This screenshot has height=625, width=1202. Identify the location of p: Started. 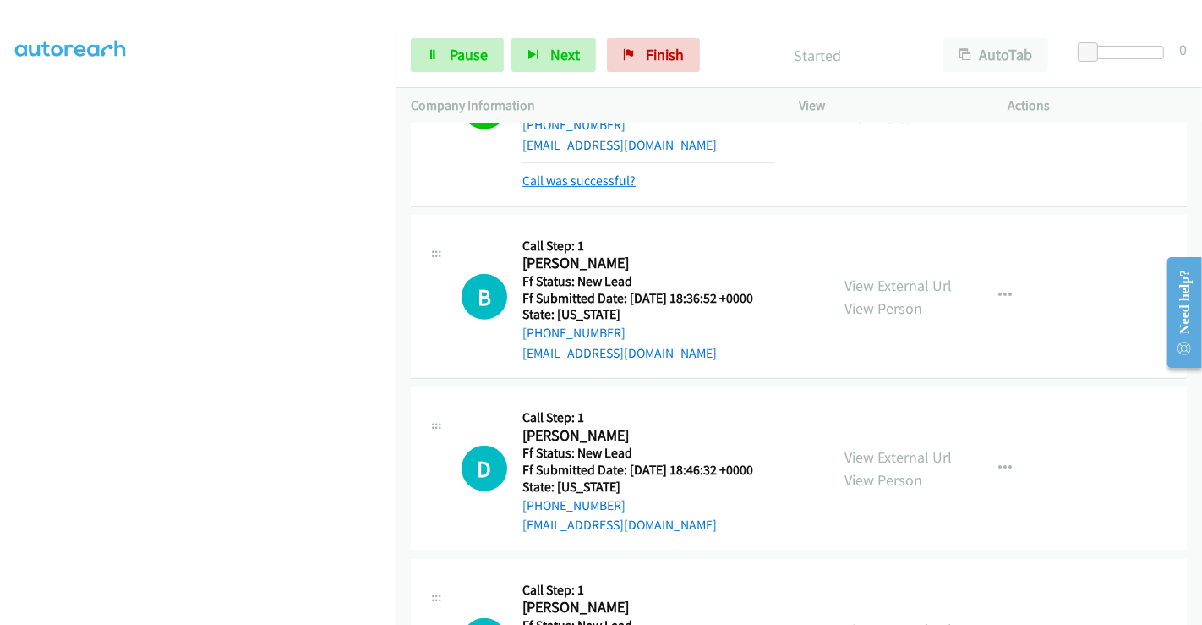
(817, 55).